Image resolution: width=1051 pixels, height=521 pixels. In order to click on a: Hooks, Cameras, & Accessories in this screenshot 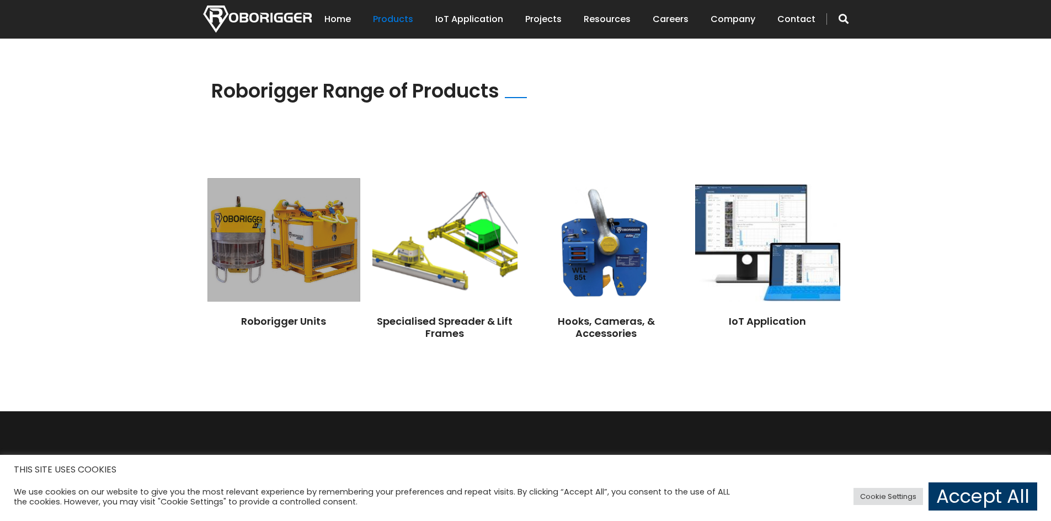, I will do `click(606, 327)`.